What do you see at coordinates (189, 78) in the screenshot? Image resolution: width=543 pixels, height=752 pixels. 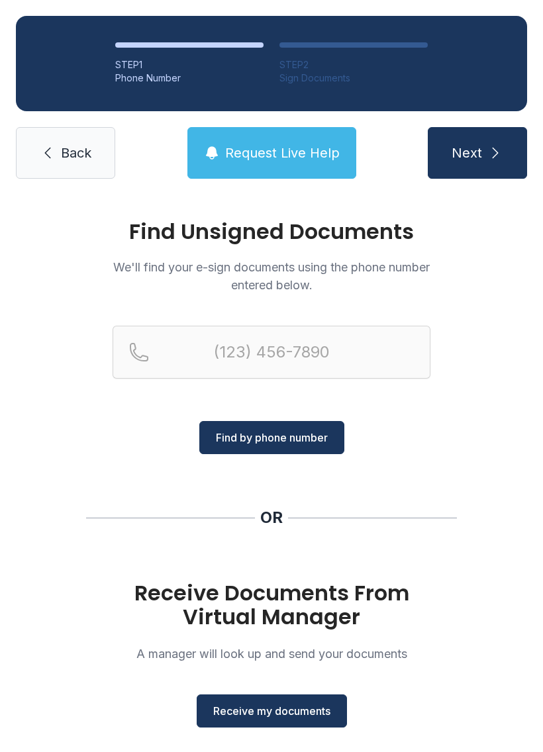 I see `div: Phone Number` at bounding box center [189, 78].